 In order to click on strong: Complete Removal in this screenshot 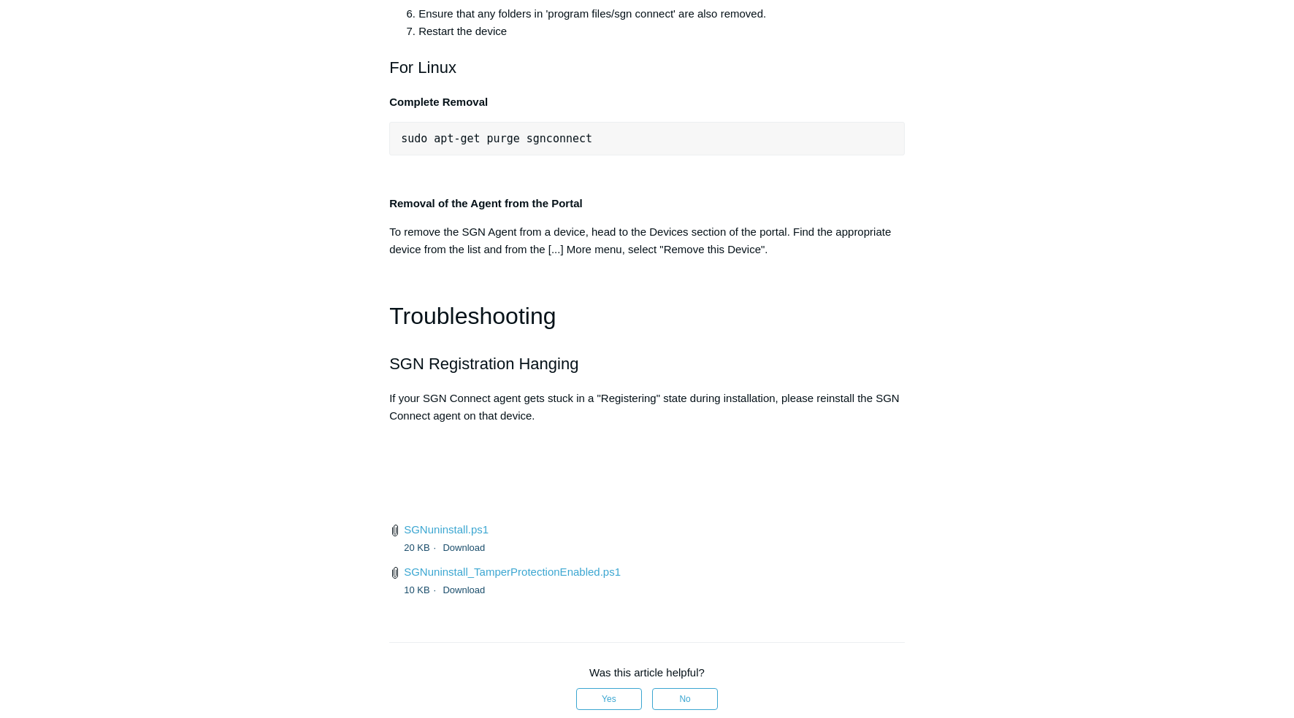, I will do `click(438, 101)`.